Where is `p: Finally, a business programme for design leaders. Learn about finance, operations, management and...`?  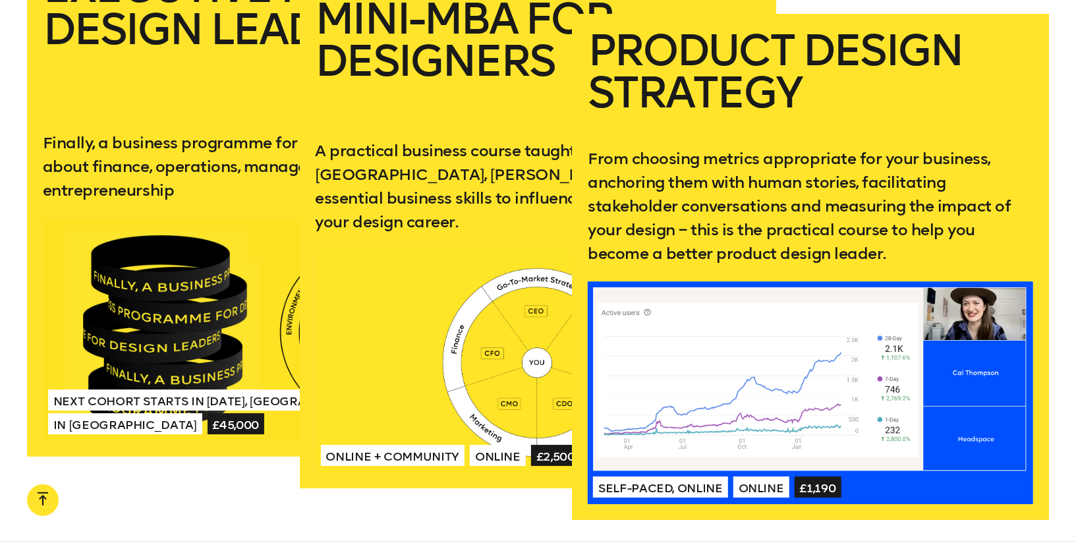 p: Finally, a business programme for design leaders. Learn about finance, operations, management and... is located at coordinates (266, 167).